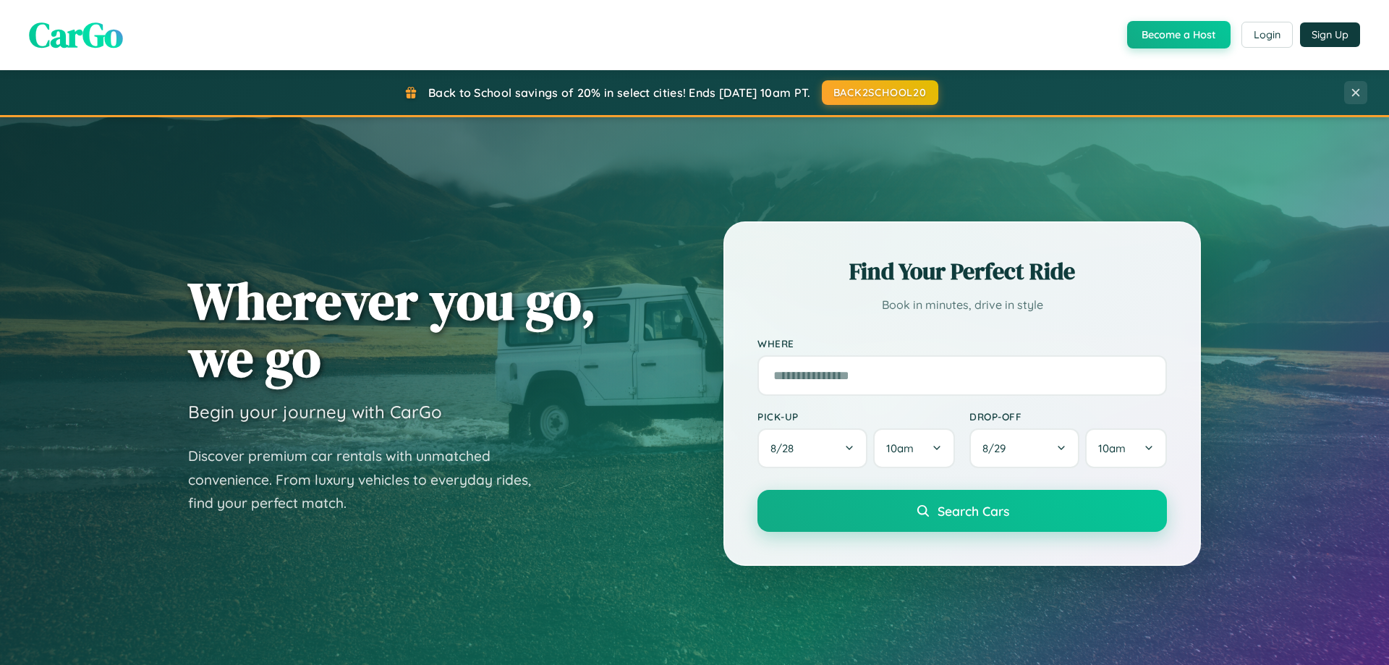 Image resolution: width=1389 pixels, height=665 pixels. What do you see at coordinates (76, 35) in the screenshot?
I see `span: CarGo` at bounding box center [76, 35].